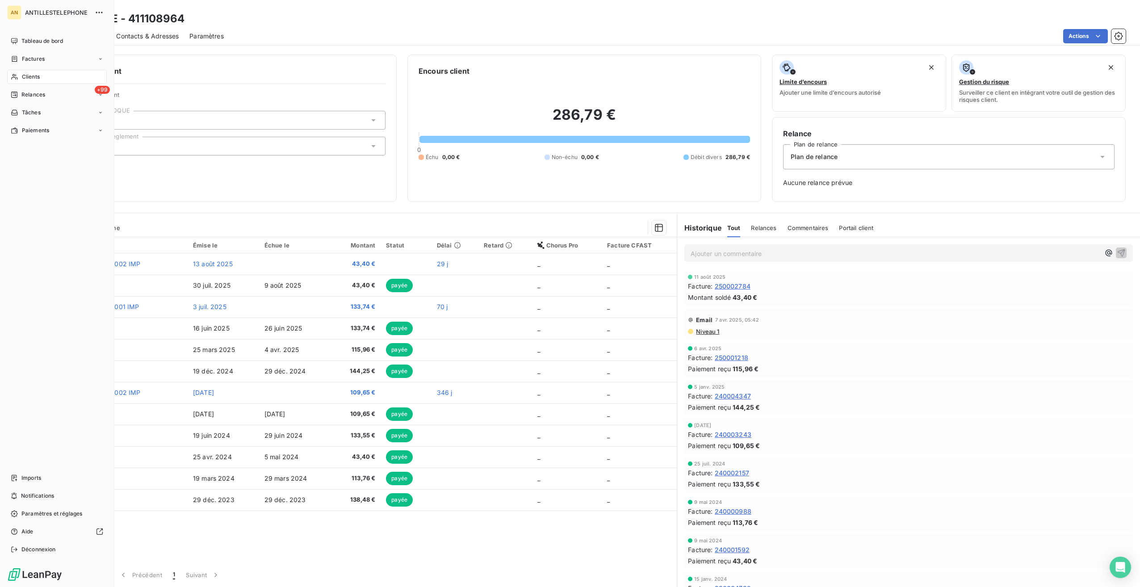 This screenshot has height=587, width=1140. What do you see at coordinates (31, 113) in the screenshot?
I see `span: Tâches` at bounding box center [31, 113].